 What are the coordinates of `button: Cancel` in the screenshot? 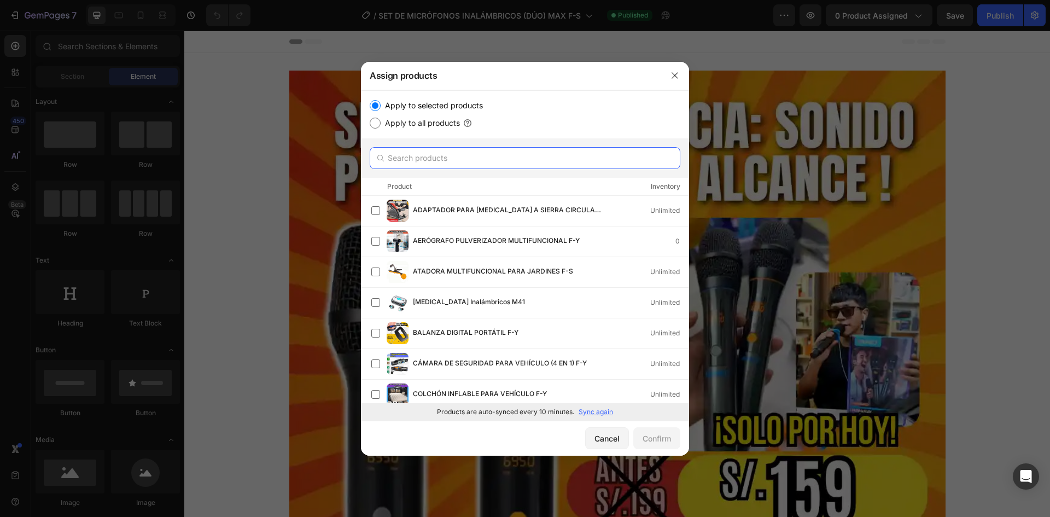 It's located at (607, 438).